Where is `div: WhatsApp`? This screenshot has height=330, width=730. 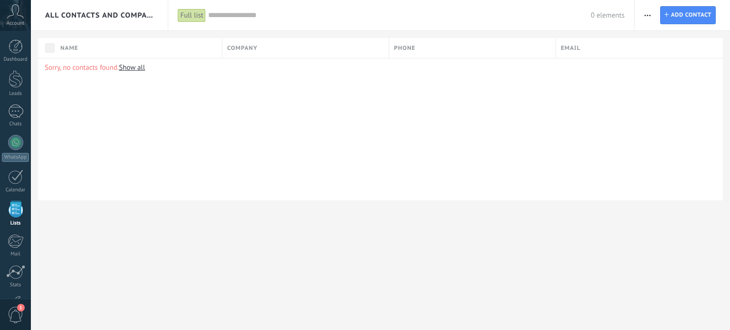
div: WhatsApp is located at coordinates (15, 157).